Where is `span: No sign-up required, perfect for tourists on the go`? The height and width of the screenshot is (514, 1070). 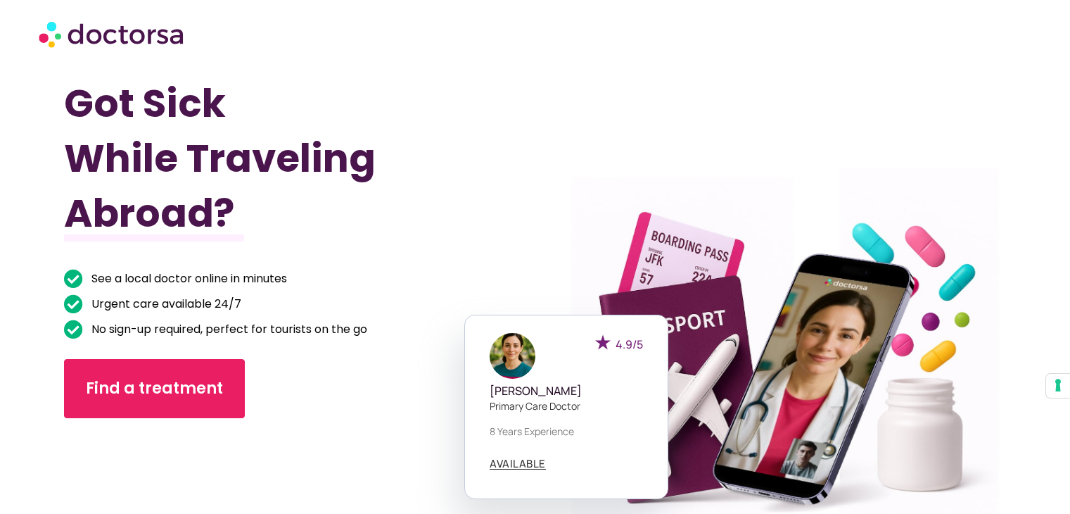
span: No sign-up required, perfect for tourists on the go is located at coordinates (227, 329).